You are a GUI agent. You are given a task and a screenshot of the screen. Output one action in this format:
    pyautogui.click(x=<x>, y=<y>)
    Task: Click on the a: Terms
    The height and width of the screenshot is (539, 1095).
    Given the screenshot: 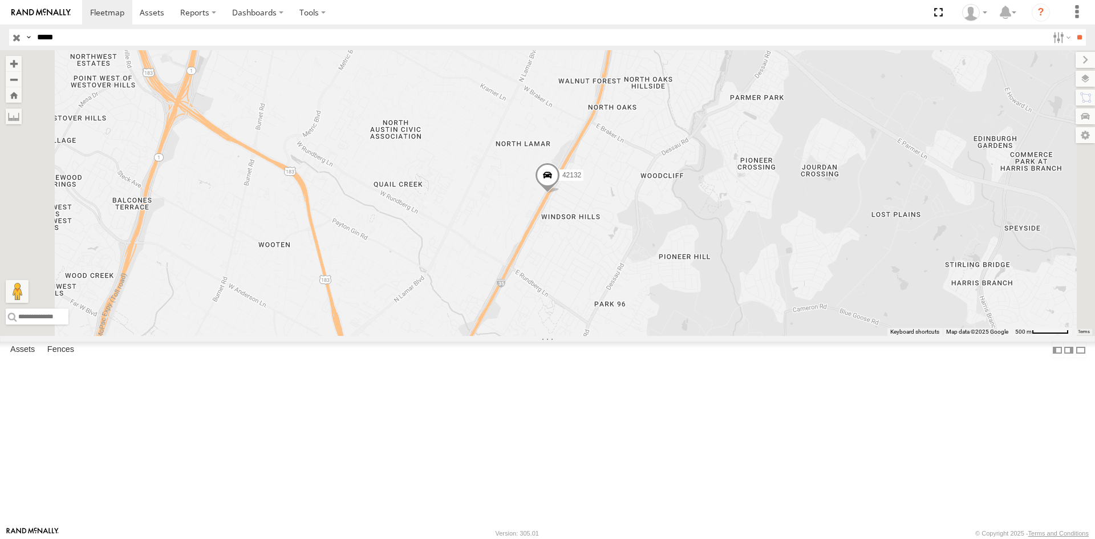 What is the action you would take?
    pyautogui.click(x=1083, y=332)
    